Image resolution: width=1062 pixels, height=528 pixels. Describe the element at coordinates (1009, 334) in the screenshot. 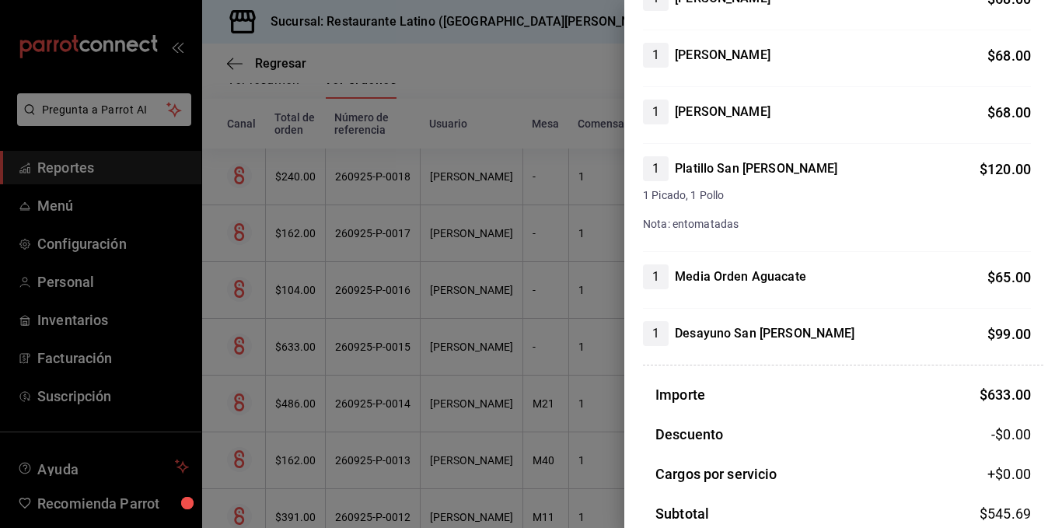

I see `span: $ 99.00` at that location.